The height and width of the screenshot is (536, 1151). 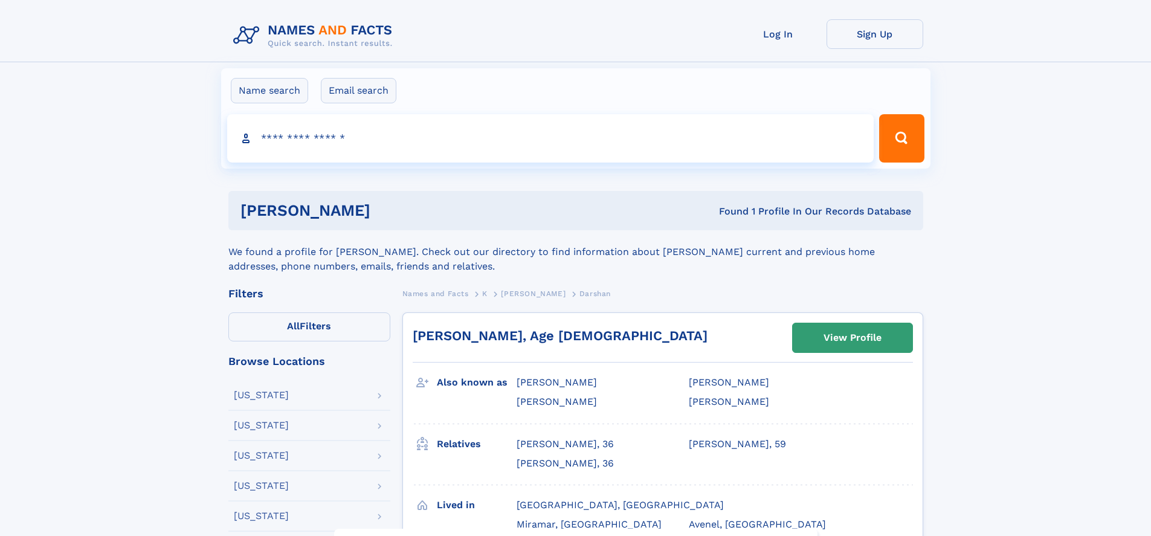 What do you see at coordinates (477, 382) in the screenshot?
I see `h3: Also known as` at bounding box center [477, 382].